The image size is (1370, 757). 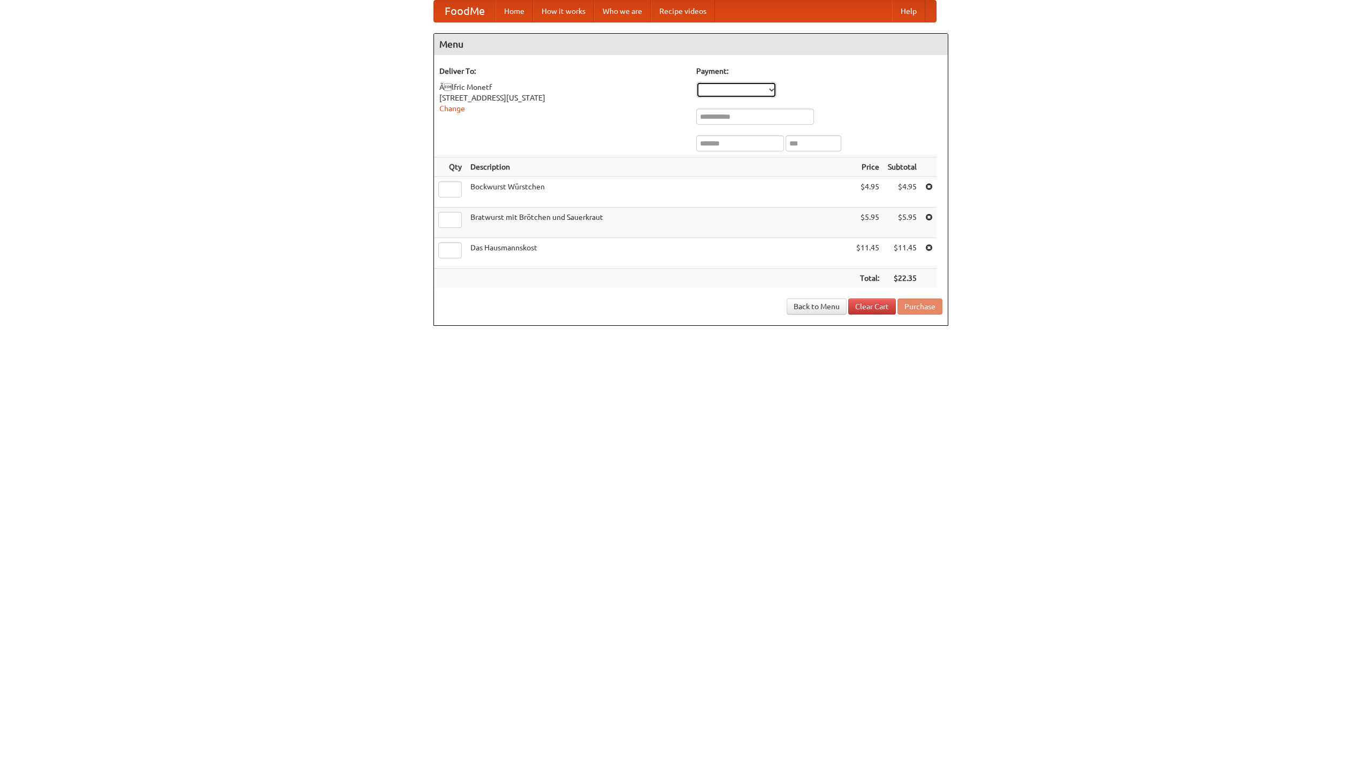 What do you see at coordinates (867, 167) in the screenshot?
I see `th: Price` at bounding box center [867, 167].